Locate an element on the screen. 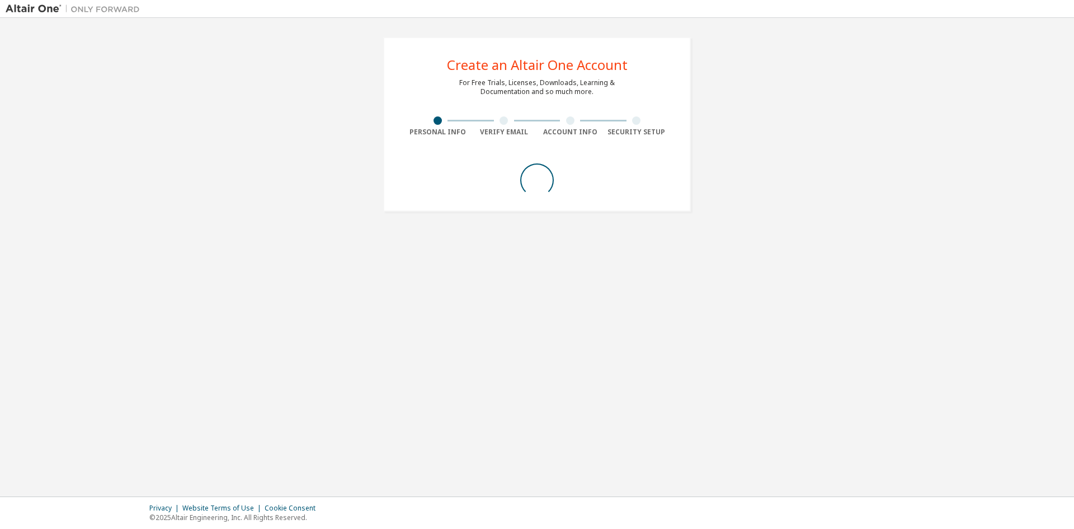 The image size is (1074, 529). div: Privacy is located at coordinates (166, 508).